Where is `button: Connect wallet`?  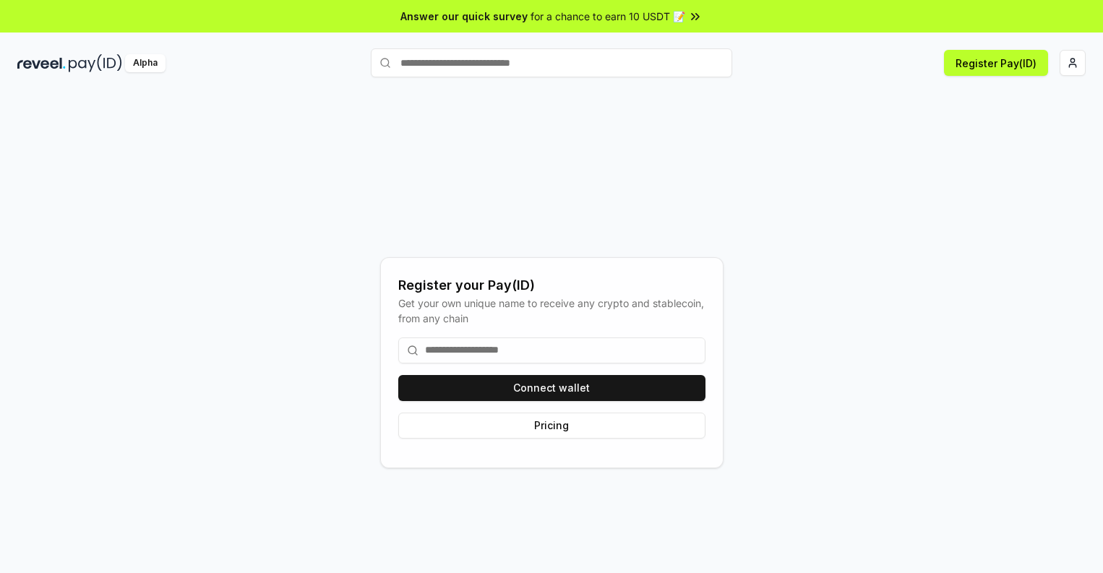 button: Connect wallet is located at coordinates (552, 388).